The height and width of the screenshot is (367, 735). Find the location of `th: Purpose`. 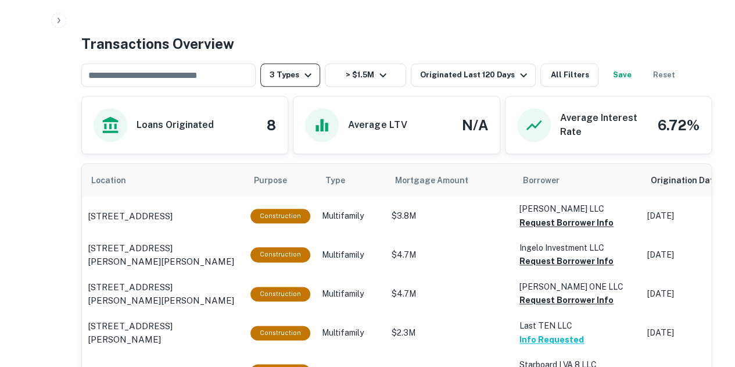

th: Purpose is located at coordinates (280, 180).